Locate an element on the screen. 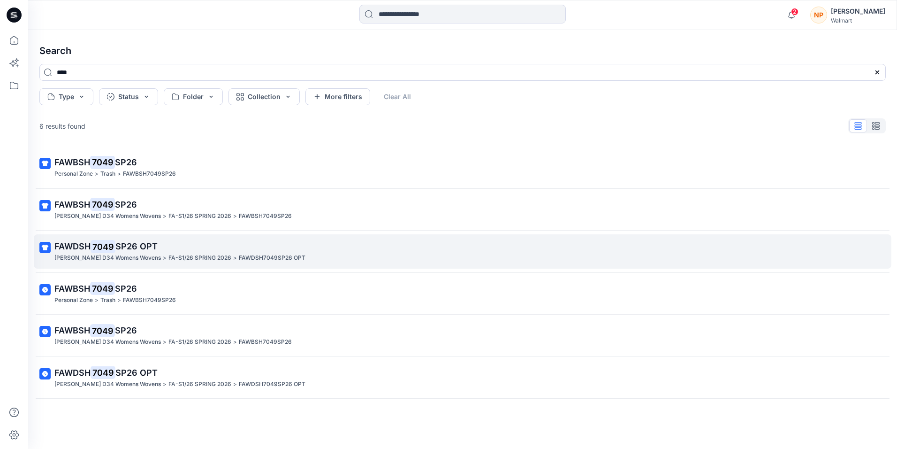 This screenshot has height=449, width=897. button: Status is located at coordinates (129, 97).